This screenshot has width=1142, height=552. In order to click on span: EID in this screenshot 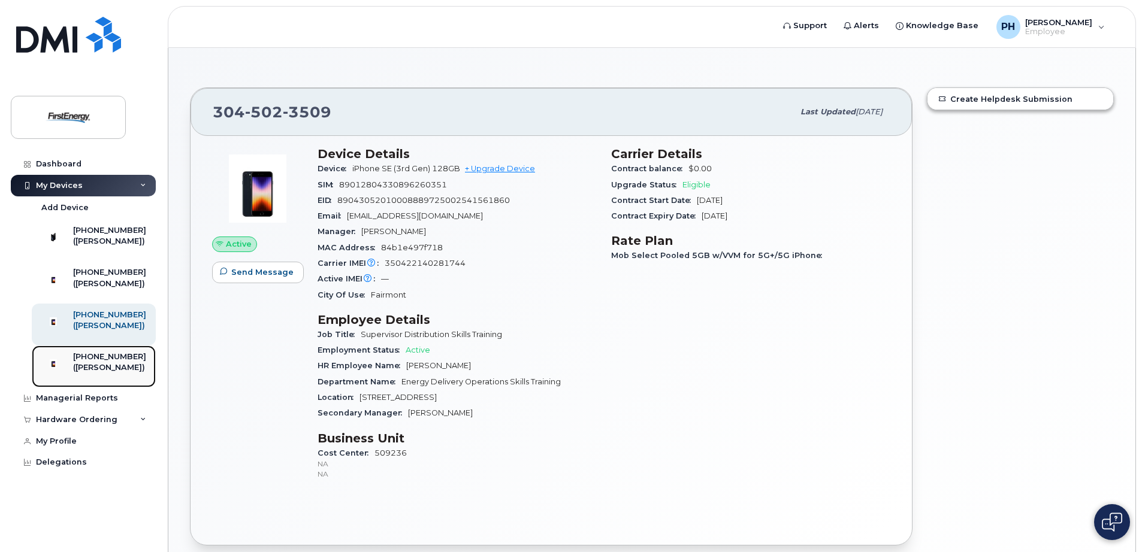, I will do `click(327, 200)`.